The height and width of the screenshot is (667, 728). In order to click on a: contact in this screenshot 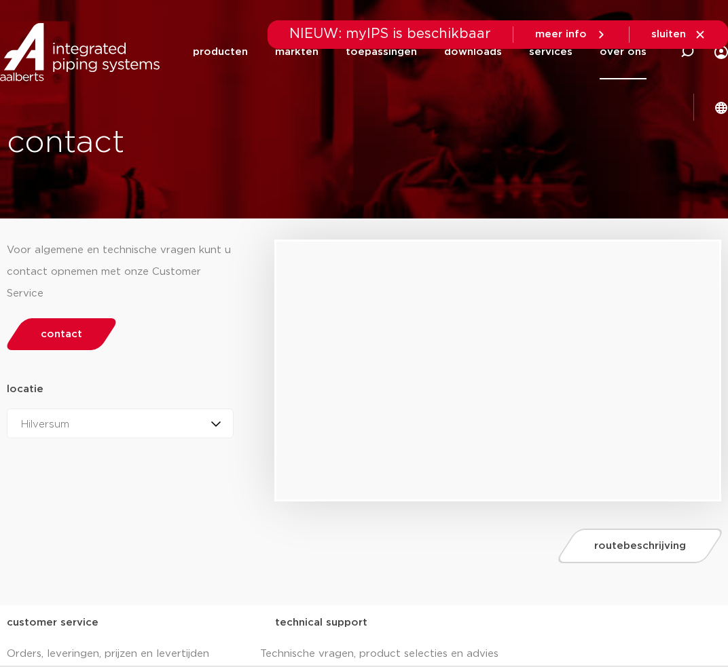, I will do `click(62, 334)`.